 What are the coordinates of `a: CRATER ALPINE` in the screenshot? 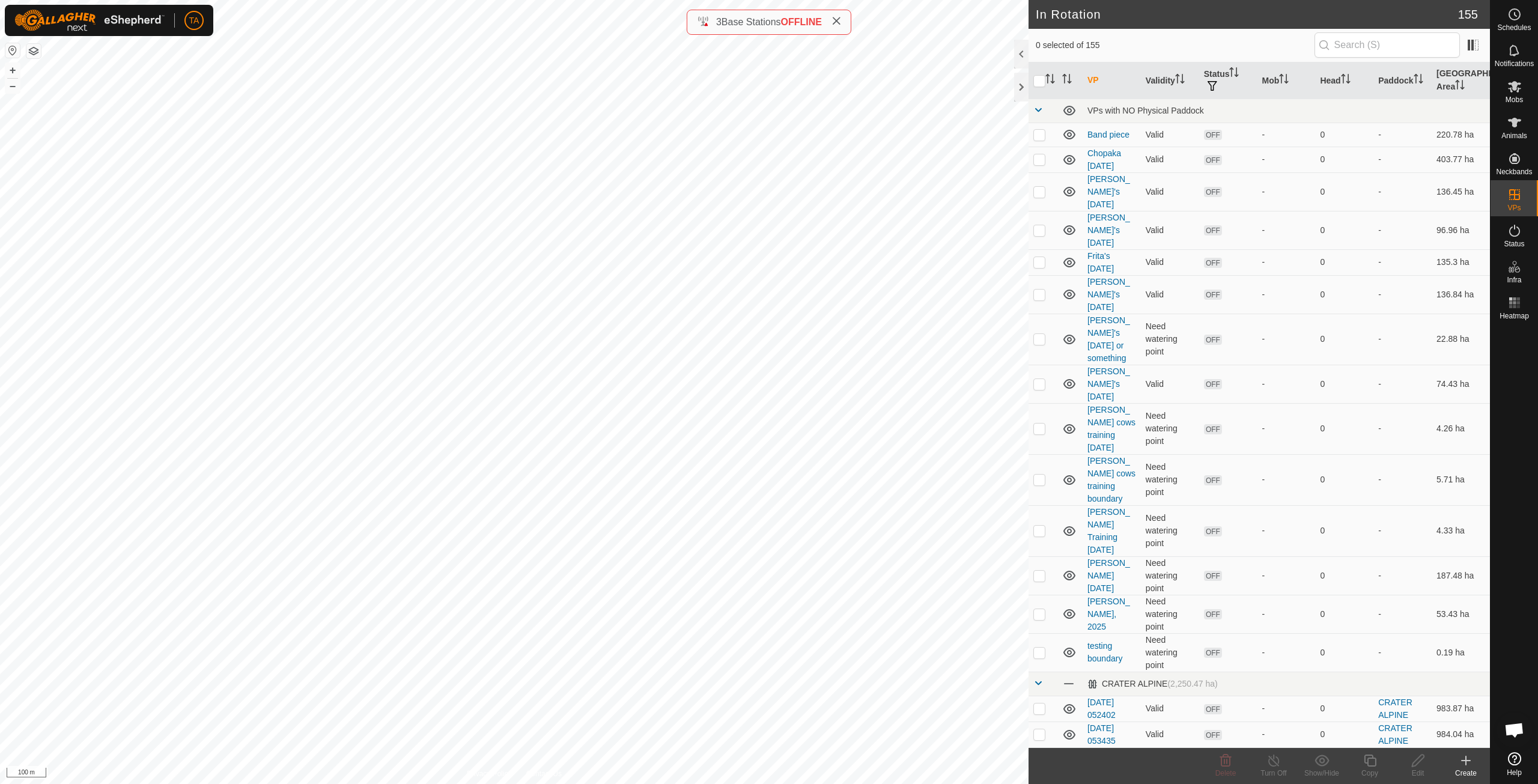 It's located at (1395, 734).